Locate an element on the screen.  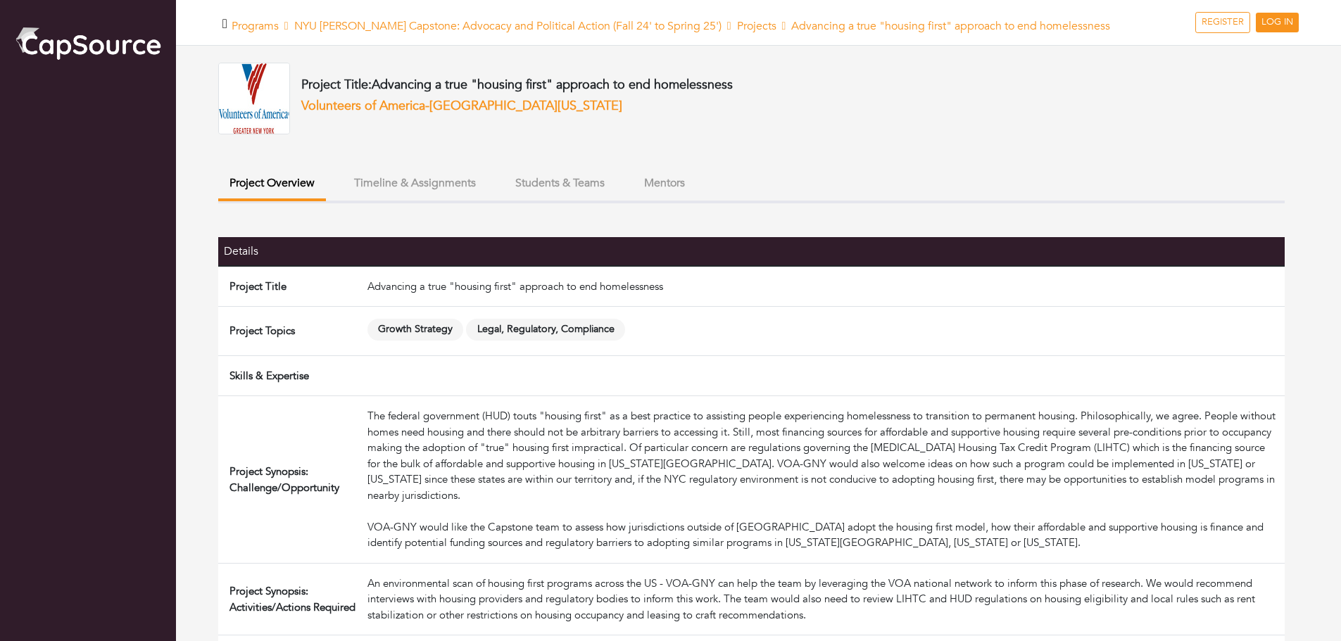
td: Project Synopsis: Activities/Actions Required is located at coordinates (290, 599).